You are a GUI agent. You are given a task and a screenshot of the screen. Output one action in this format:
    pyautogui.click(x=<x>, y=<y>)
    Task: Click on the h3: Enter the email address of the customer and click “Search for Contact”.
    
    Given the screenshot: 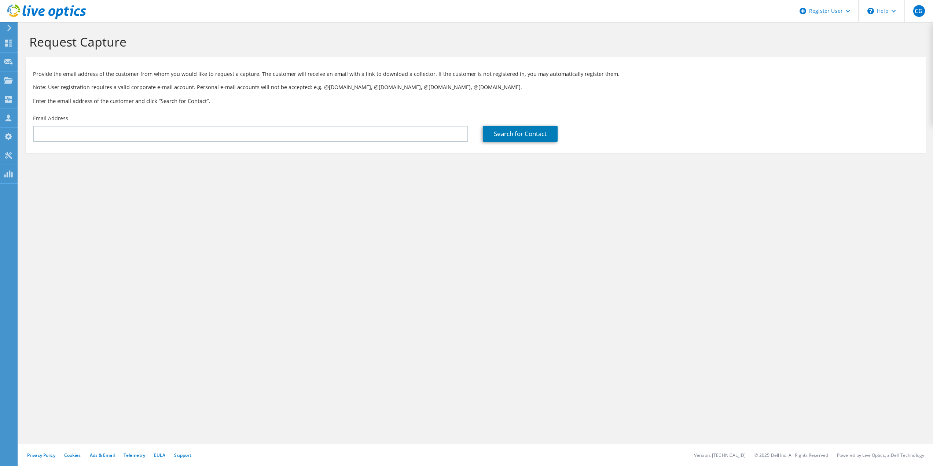 What is the action you would take?
    pyautogui.click(x=475, y=101)
    